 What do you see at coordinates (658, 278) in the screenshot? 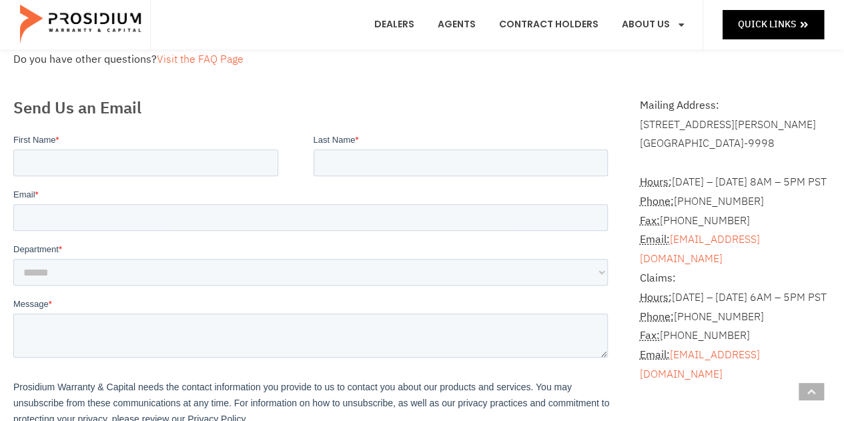
I see `b: Claims:` at bounding box center [658, 278].